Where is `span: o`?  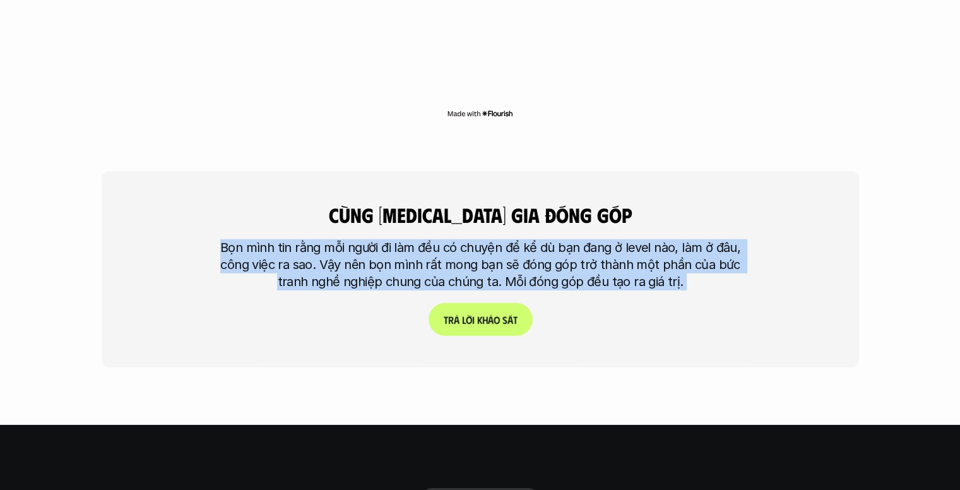 span: o is located at coordinates (496, 319).